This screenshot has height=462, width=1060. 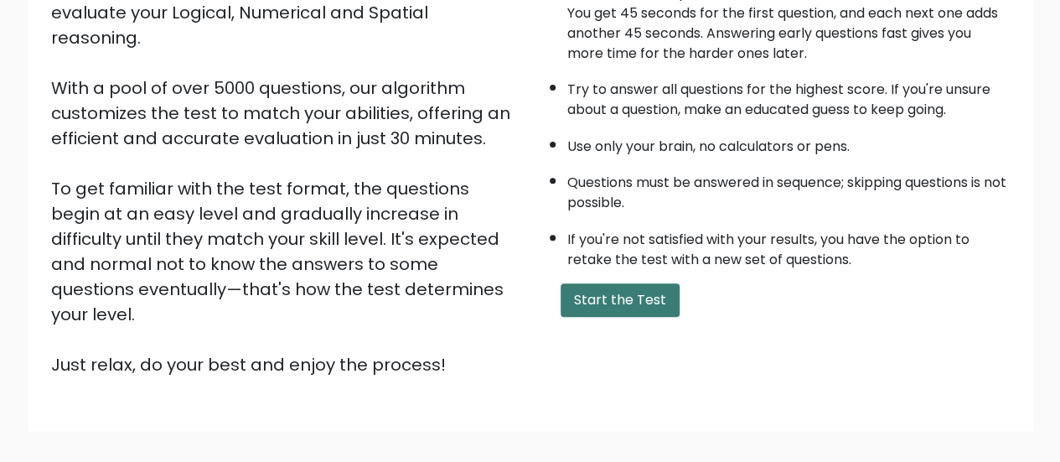 What do you see at coordinates (788, 96) in the screenshot?
I see `li: Try to answer all questions for the highest score. If you're unsure about a question, make an edu...` at bounding box center [788, 96].